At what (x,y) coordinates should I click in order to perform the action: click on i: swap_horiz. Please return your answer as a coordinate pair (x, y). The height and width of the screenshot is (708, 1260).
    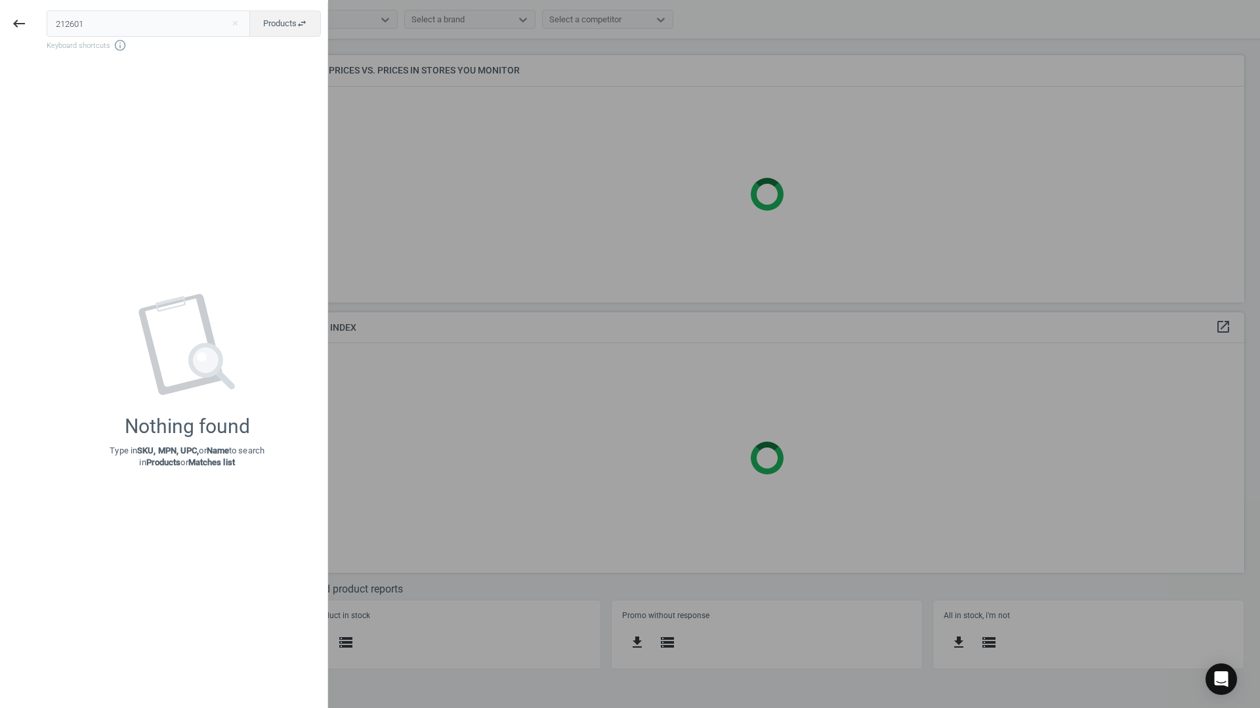
    Looking at the image, I should click on (302, 24).